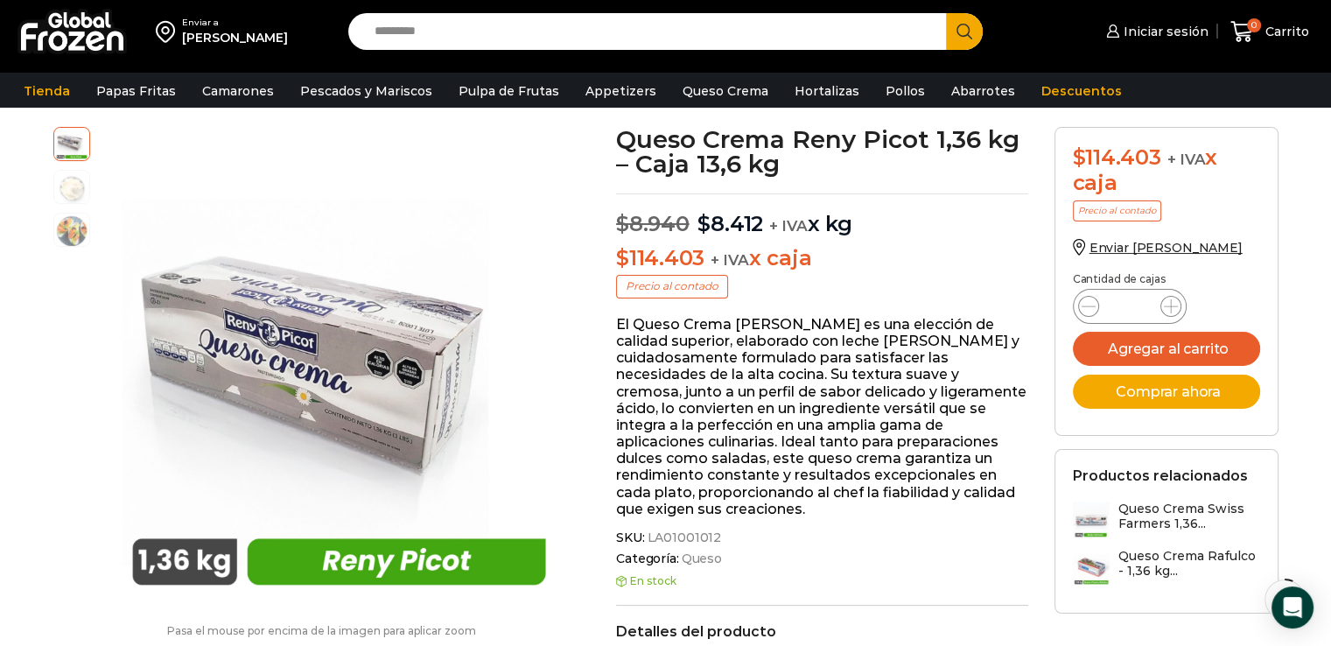  Describe the element at coordinates (1189, 564) in the screenshot. I see `h3: Queso Crema Rafulco - 1,36 kg...` at that location.